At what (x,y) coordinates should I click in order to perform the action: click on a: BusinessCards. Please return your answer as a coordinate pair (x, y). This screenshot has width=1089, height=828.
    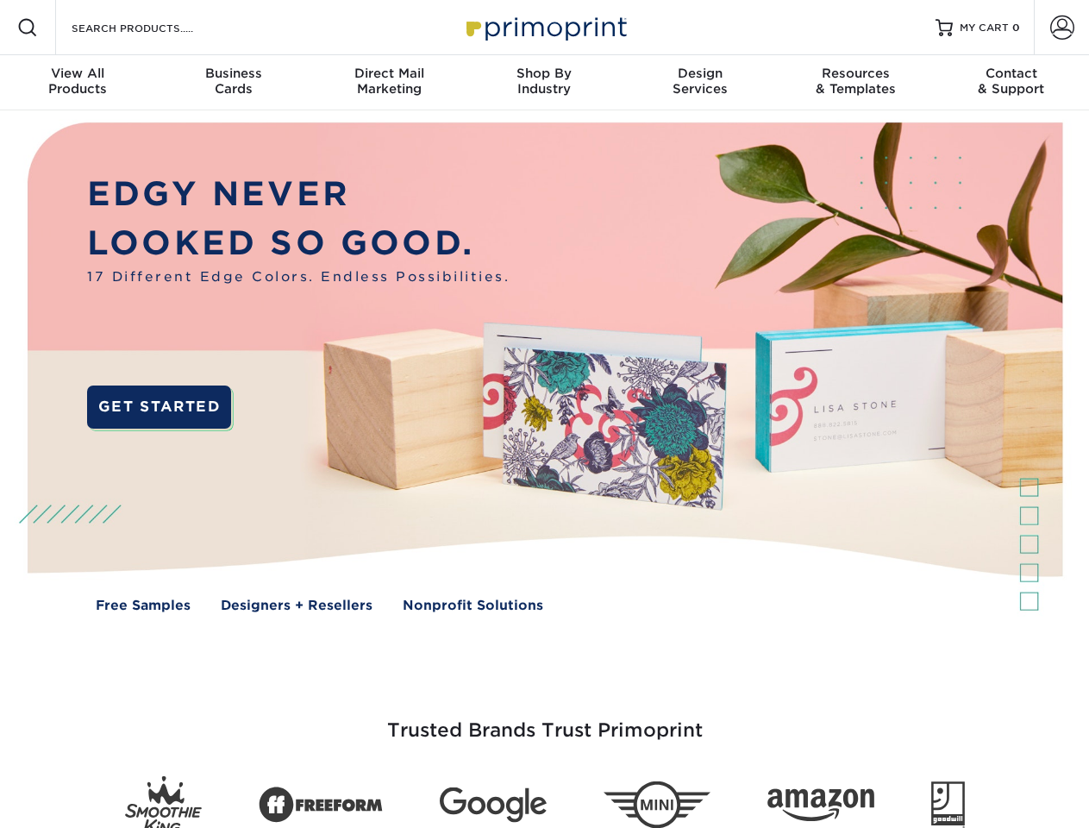
    Looking at the image, I should click on (233, 83).